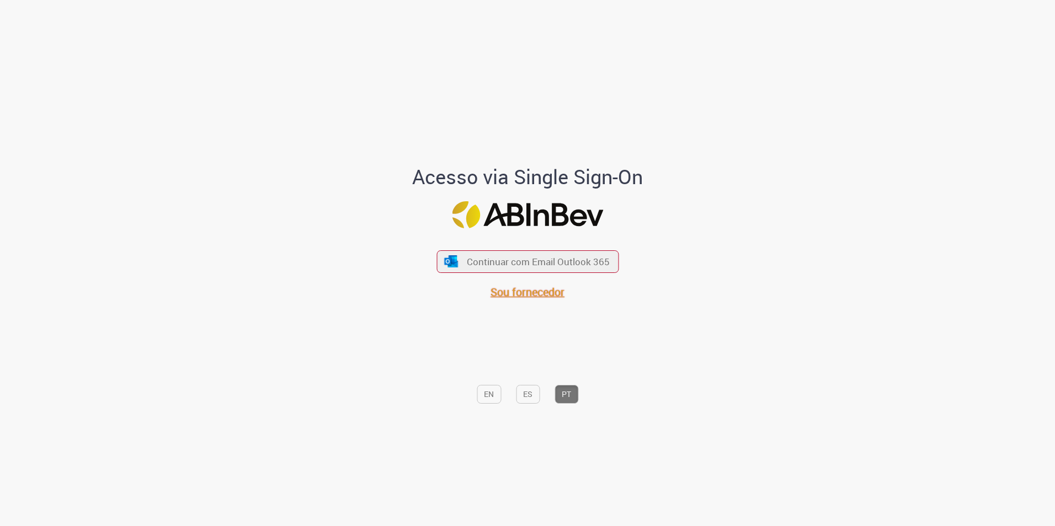  I want to click on a: Sou fornecedor, so click(528, 292).